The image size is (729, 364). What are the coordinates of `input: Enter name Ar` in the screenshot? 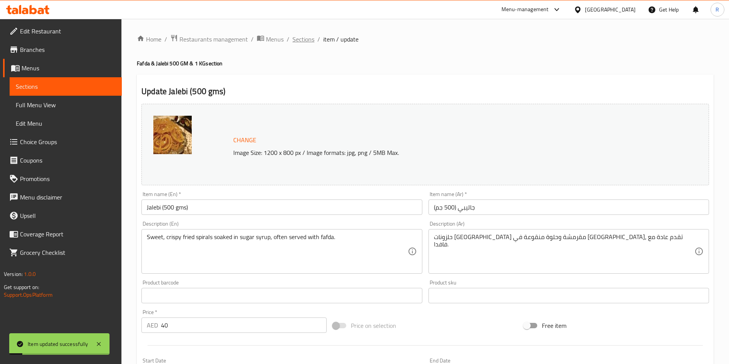 It's located at (569, 207).